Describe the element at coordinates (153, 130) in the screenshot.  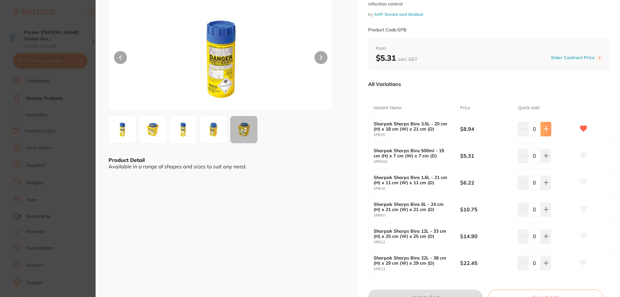
I see `img: LWpwZy01OTI5NA` at that location.